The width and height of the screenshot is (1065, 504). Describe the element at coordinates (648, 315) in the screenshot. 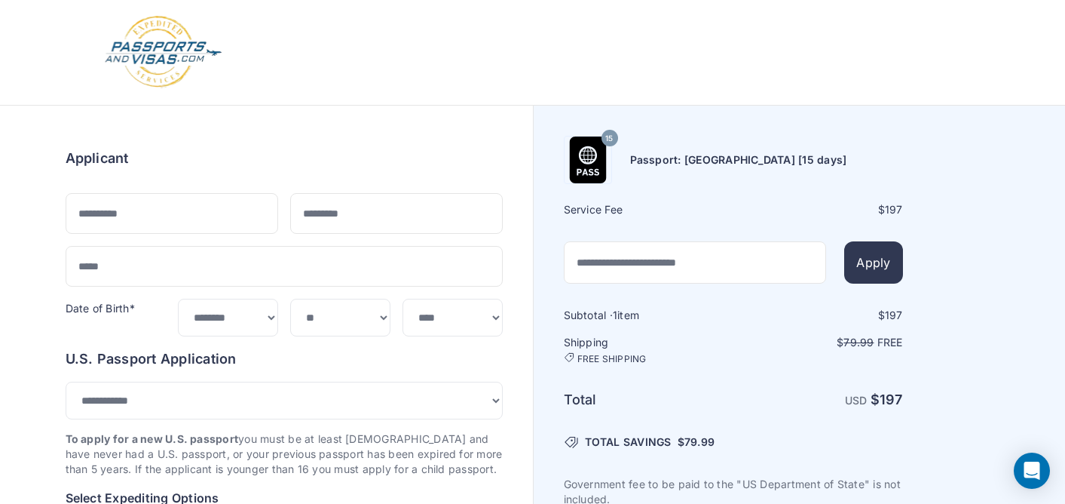

I see `h6: Subtotal · item` at that location.